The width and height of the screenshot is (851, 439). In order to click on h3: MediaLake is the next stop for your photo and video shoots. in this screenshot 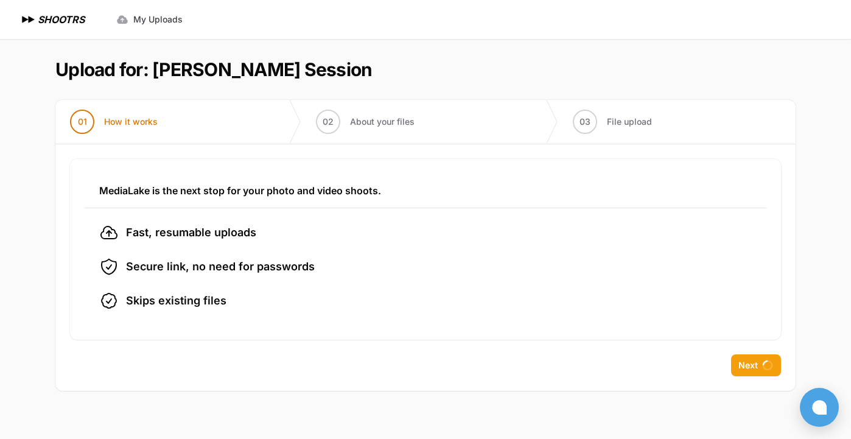, I will do `click(425, 190)`.